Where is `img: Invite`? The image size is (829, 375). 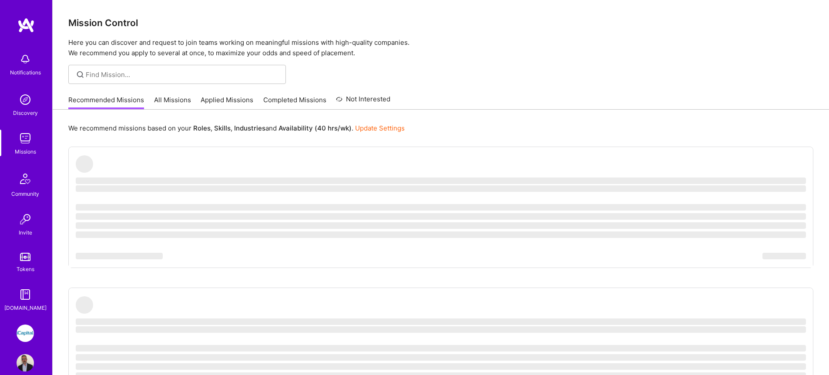
img: Invite is located at coordinates (25, 219).